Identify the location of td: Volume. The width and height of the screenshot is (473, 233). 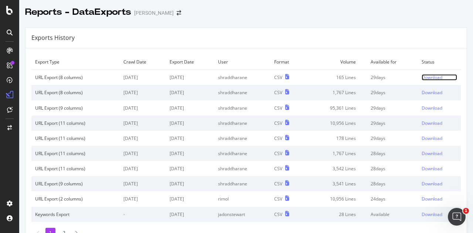
(336, 62).